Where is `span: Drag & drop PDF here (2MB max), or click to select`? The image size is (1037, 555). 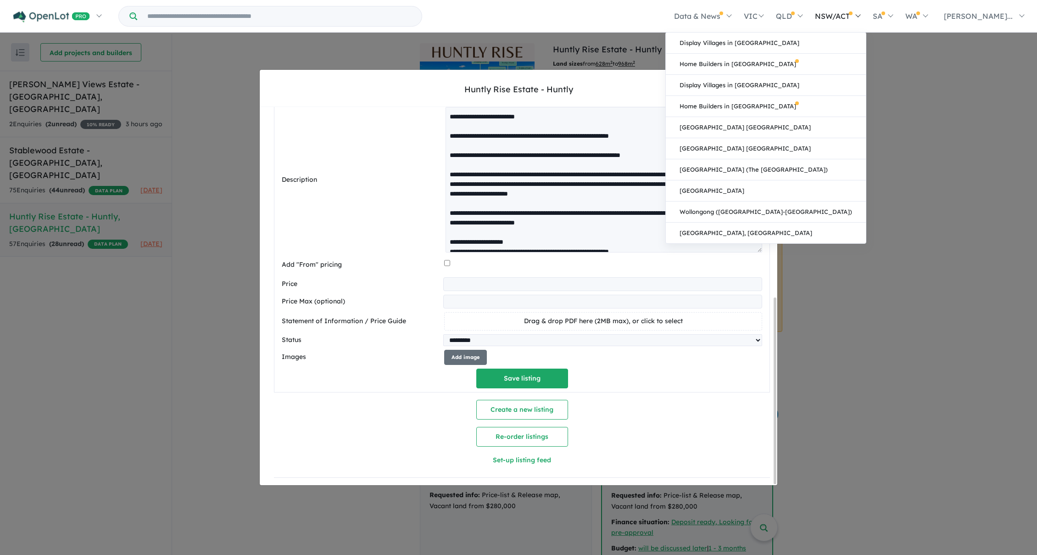 span: Drag & drop PDF here (2MB max), or click to select is located at coordinates (603, 321).